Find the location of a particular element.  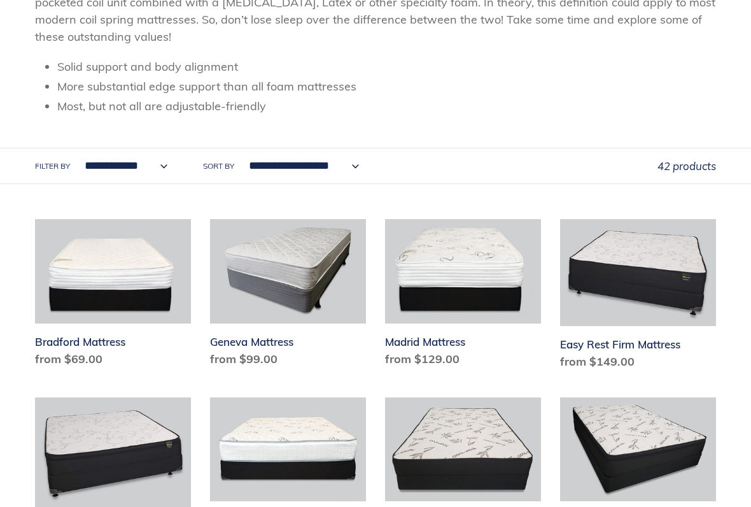

li: More substantial edge support than all foam mattresses is located at coordinates (386, 86).